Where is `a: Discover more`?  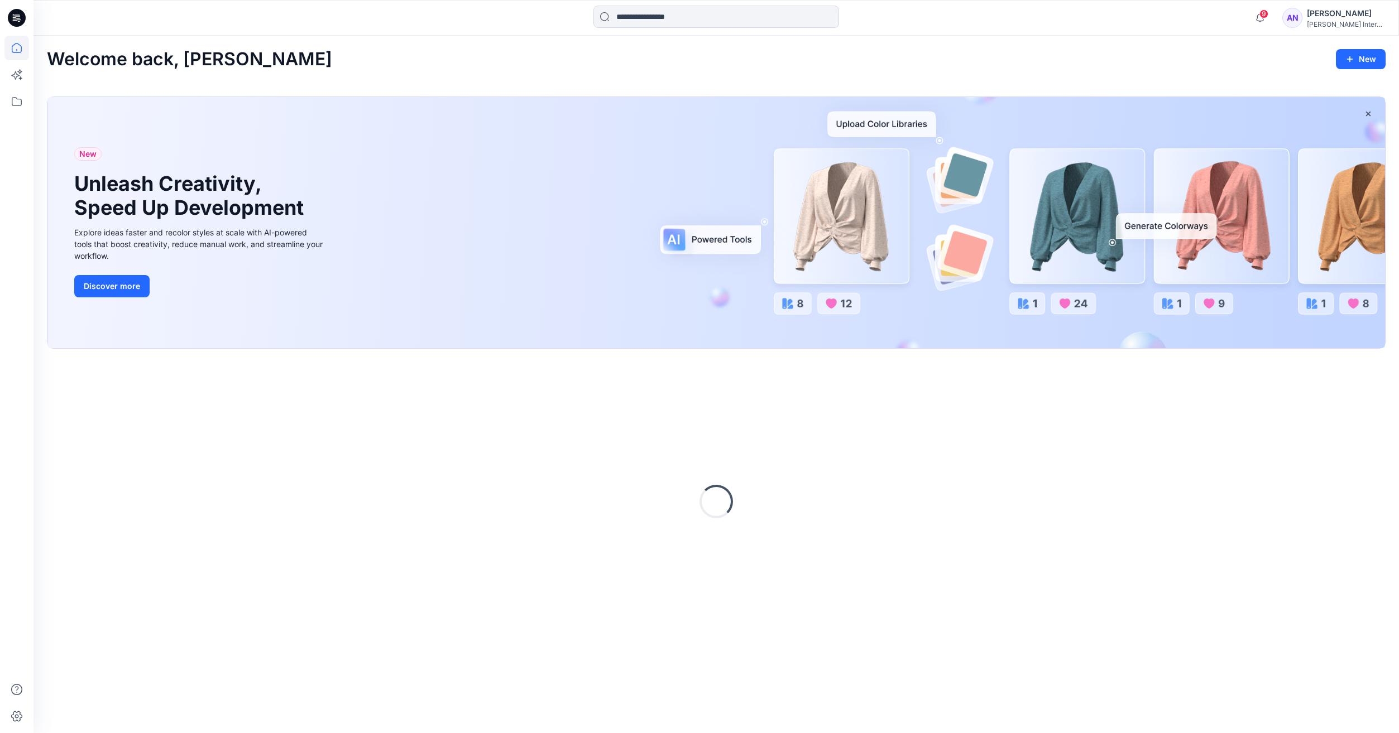
a: Discover more is located at coordinates (200, 286).